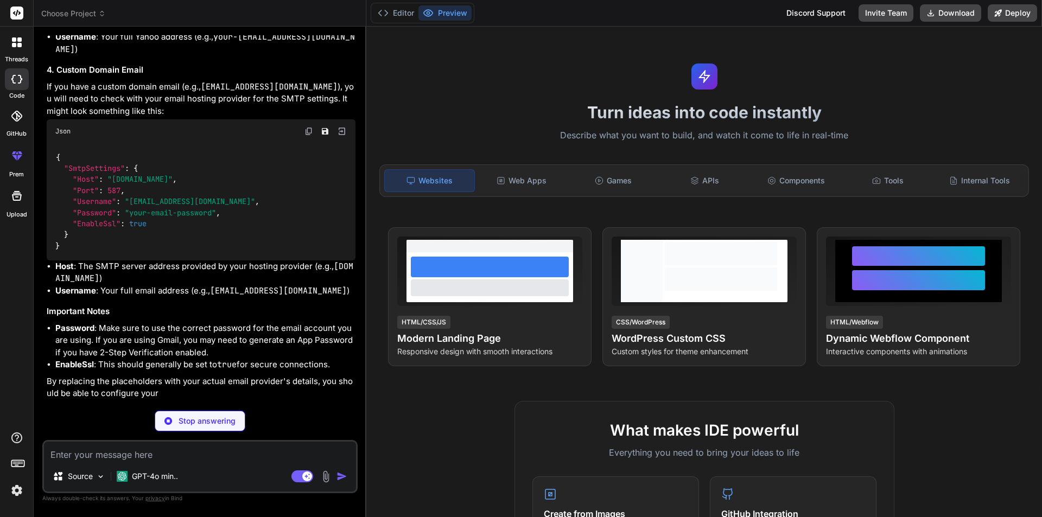 The image size is (1042, 517). Describe the element at coordinates (94, 168) in the screenshot. I see `span: "SmtpSettings"` at that location.